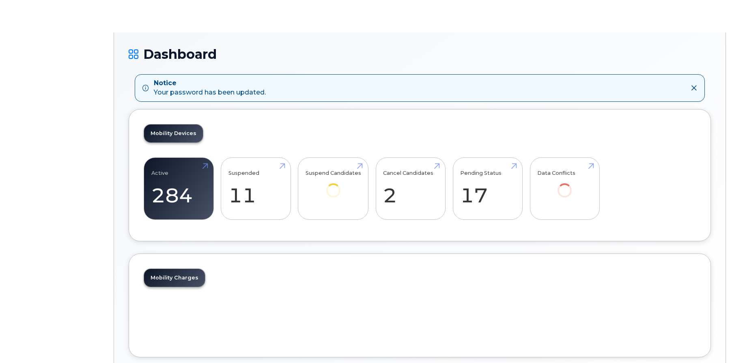 The width and height of the screenshot is (730, 363). What do you see at coordinates (333, 185) in the screenshot?
I see `a: Suspend Candidates` at bounding box center [333, 185].